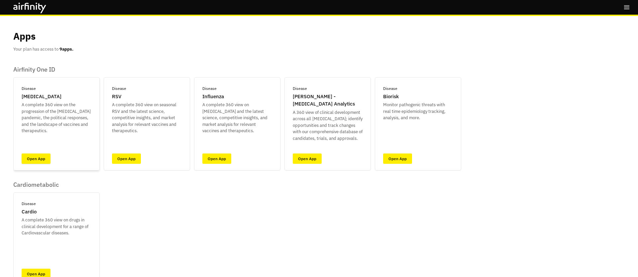 The height and width of the screenshot is (277, 638). I want to click on p: Your plan has access to, so click(43, 49).